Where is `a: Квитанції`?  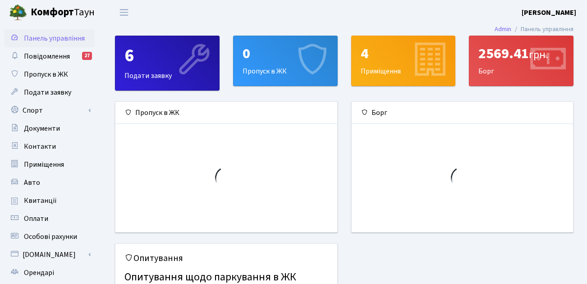 a: Квитанції is located at coordinates (50, 201).